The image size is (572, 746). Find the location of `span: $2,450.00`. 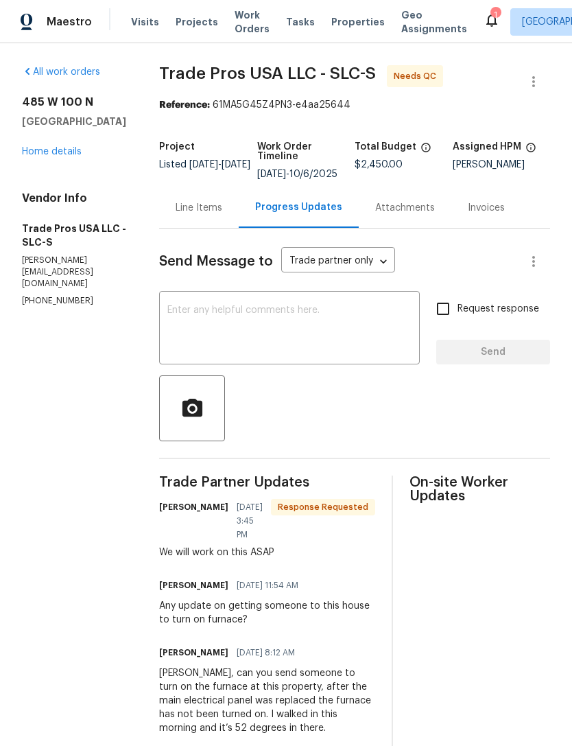

span: $2,450.00 is located at coordinates (379, 165).